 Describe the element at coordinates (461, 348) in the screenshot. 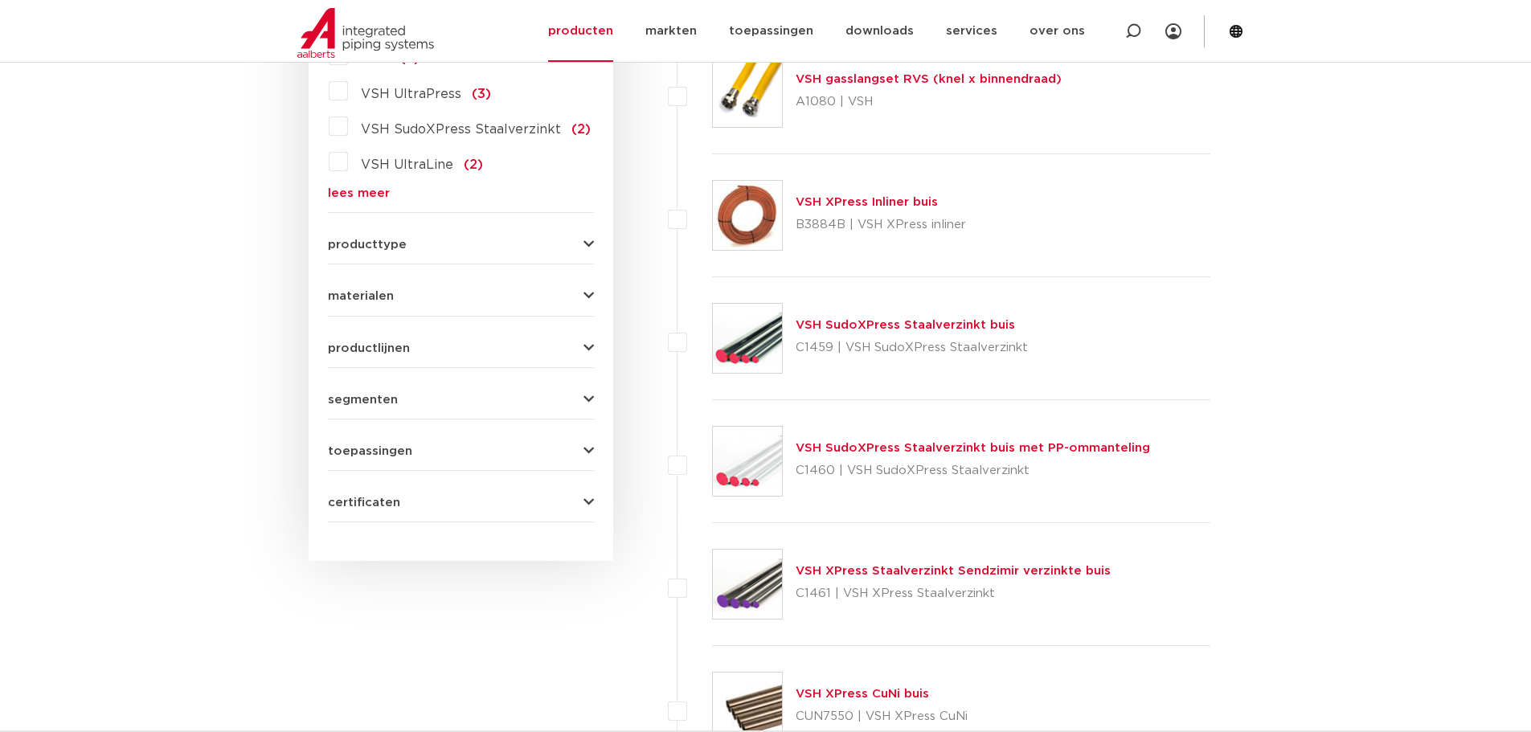

I see `button: productlijnen` at that location.